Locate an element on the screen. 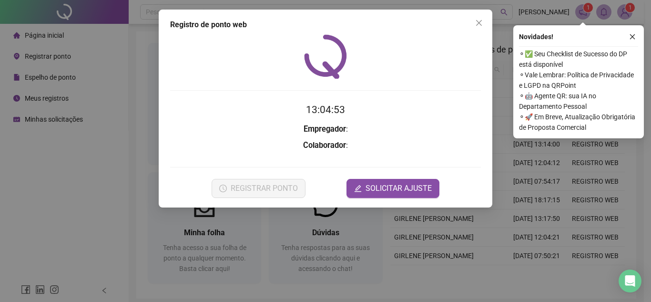  span: edit is located at coordinates (358, 188).